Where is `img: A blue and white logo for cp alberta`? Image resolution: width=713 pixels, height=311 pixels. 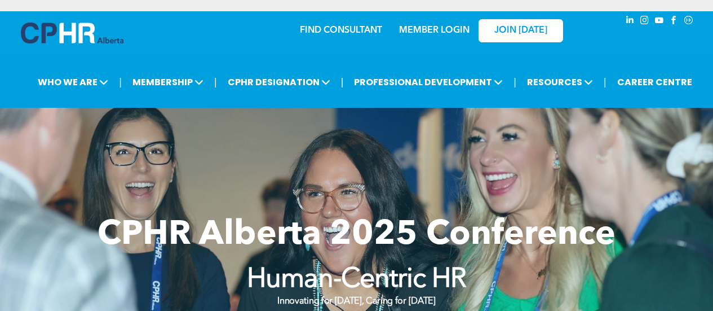
img: A blue and white logo for cp alberta is located at coordinates (72, 33).